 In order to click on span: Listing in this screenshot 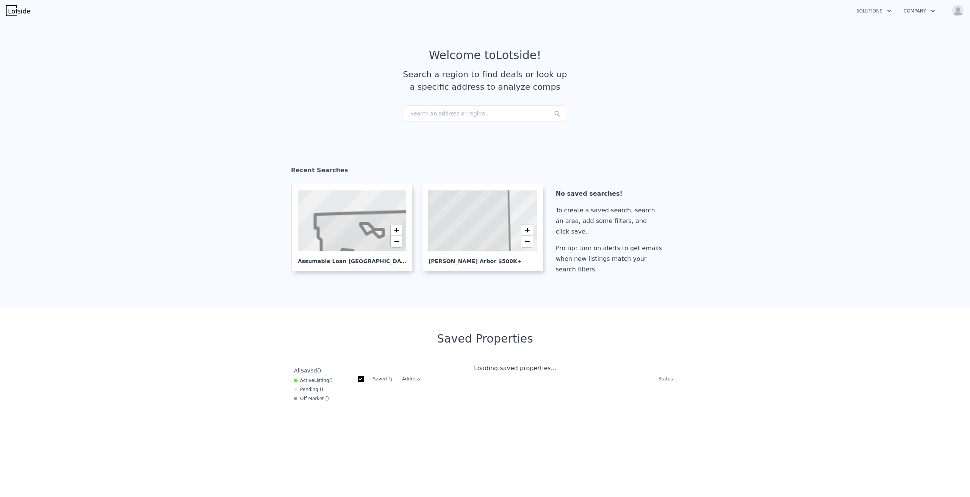, I will do `click(322, 381)`.